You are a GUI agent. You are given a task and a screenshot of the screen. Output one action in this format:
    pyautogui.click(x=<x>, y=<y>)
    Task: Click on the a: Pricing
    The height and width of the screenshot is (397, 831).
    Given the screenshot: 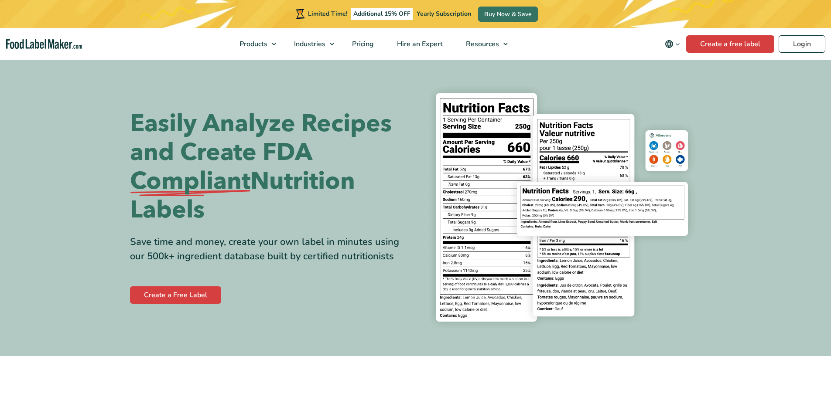 What is the action you would take?
    pyautogui.click(x=362, y=44)
    